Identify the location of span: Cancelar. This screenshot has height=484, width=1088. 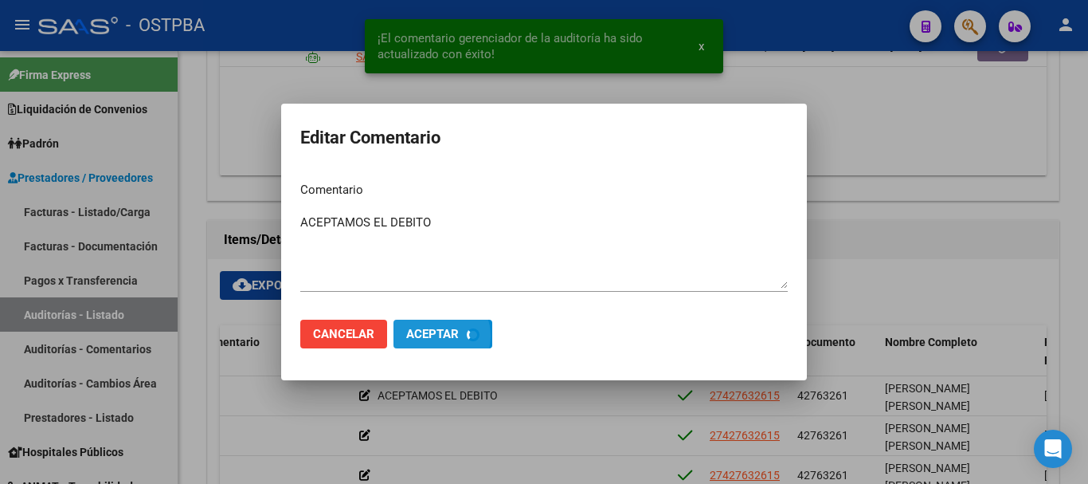
(343, 334).